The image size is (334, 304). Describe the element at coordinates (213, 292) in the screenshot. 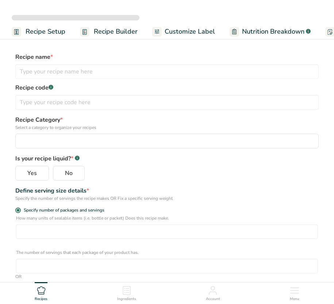

I see `a: Account` at that location.